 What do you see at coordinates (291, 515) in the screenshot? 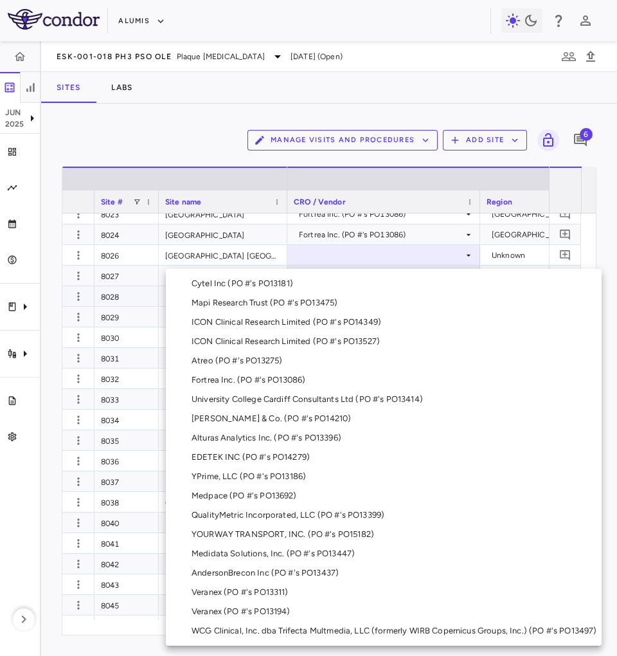
I see `div: QualityMetric Incorporated, LLC (PO #'s PO13399)` at bounding box center [291, 515].